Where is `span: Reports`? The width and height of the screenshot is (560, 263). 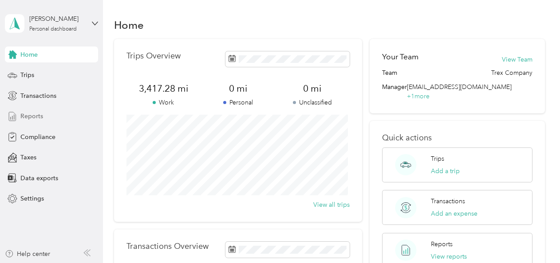
span: Reports is located at coordinates (31, 116).